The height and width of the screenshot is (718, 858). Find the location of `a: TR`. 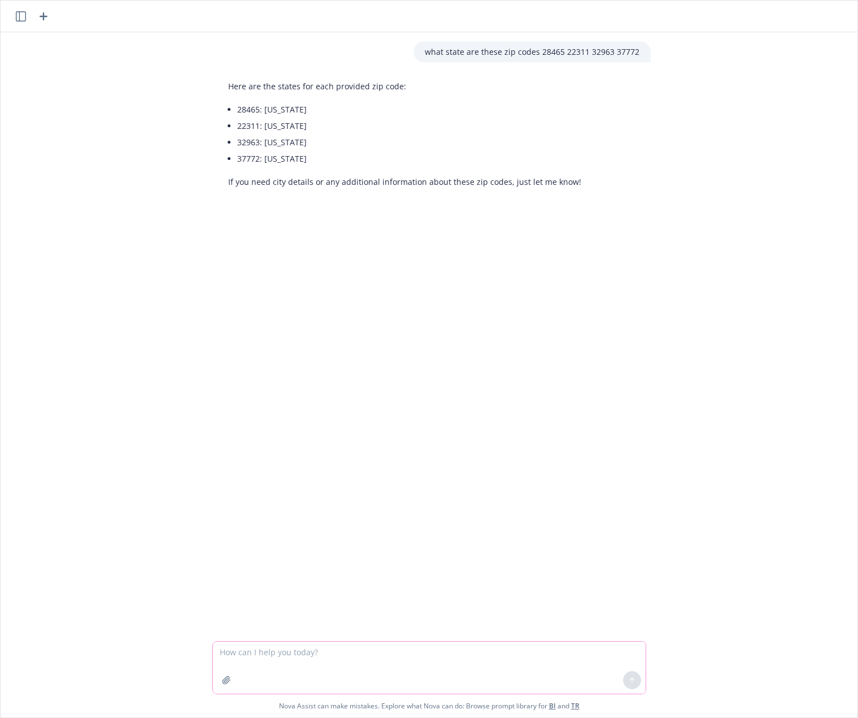

a: TR is located at coordinates (575, 705).